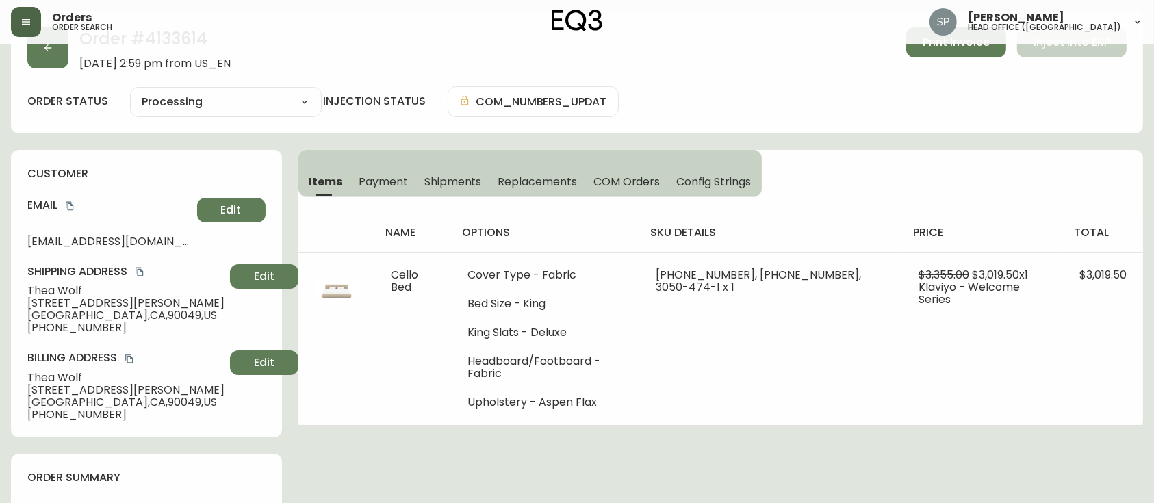 This screenshot has height=503, width=1154. What do you see at coordinates (146, 478) in the screenshot?
I see `h4: order summary` at bounding box center [146, 478].